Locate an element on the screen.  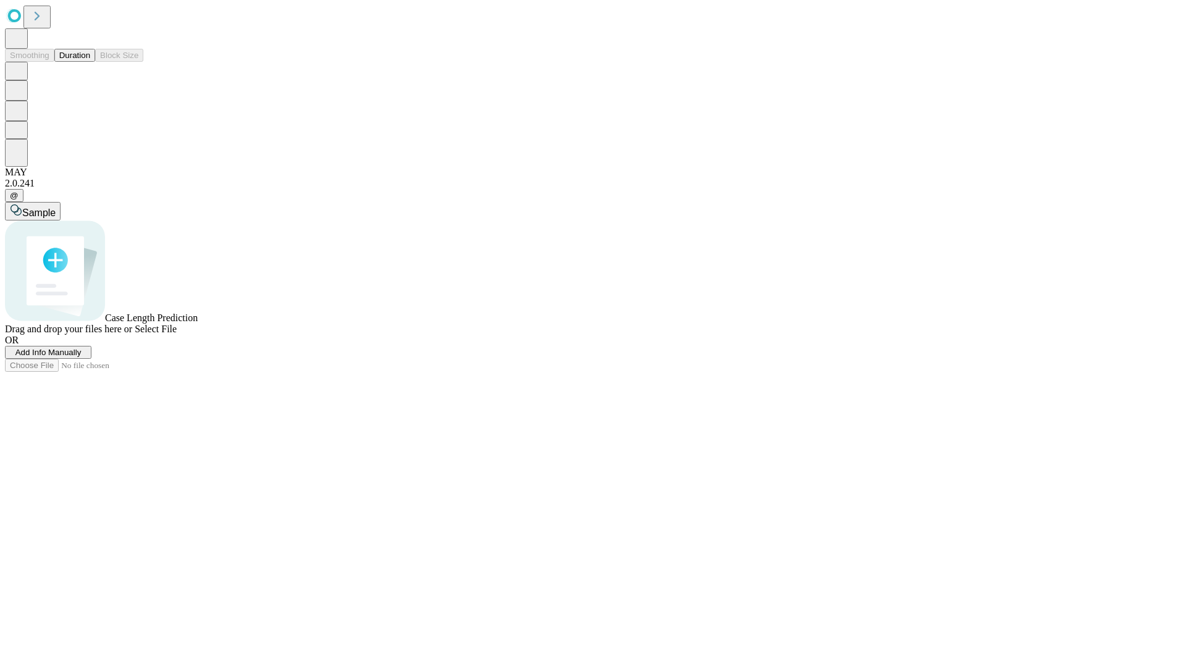
span: Drag and drop your files here or is located at coordinates (69, 329).